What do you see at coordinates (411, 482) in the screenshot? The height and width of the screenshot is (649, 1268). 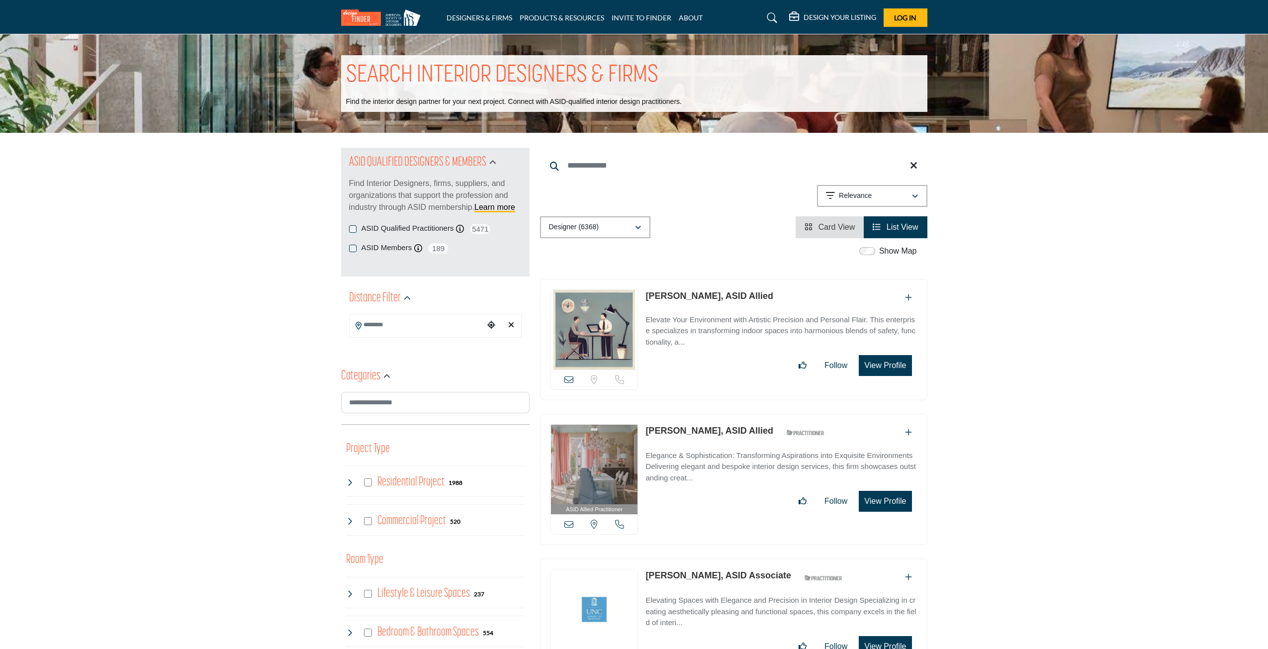 I see `h4: Residential Project: Types of projects range from simple residential renovations to highly comple...` at bounding box center [411, 482].